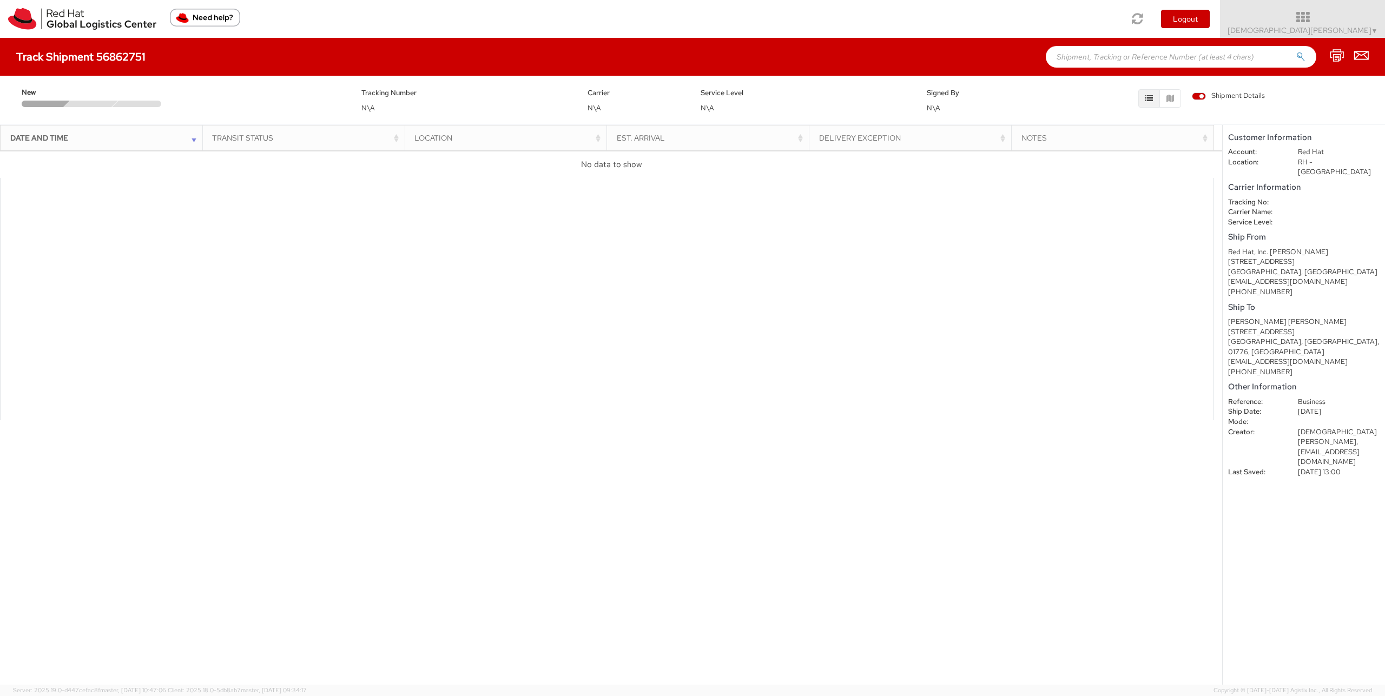 The image size is (1385, 696). I want to click on h5: Ship From, so click(1304, 237).